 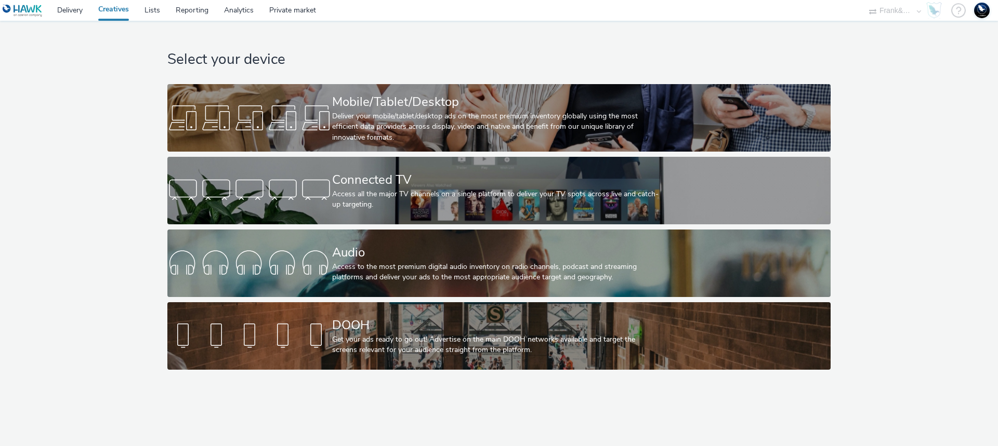 What do you see at coordinates (982, 10) in the screenshot?
I see `img: Support Hawk` at bounding box center [982, 10].